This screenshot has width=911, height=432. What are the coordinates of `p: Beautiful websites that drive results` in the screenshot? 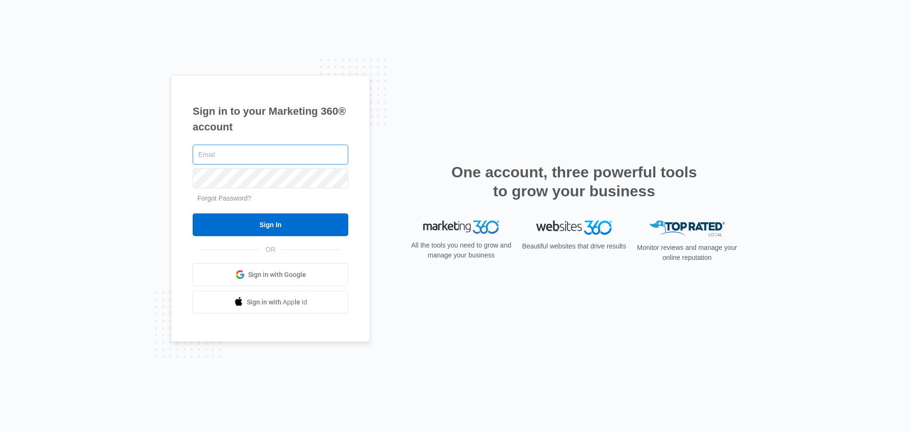 It's located at (574, 246).